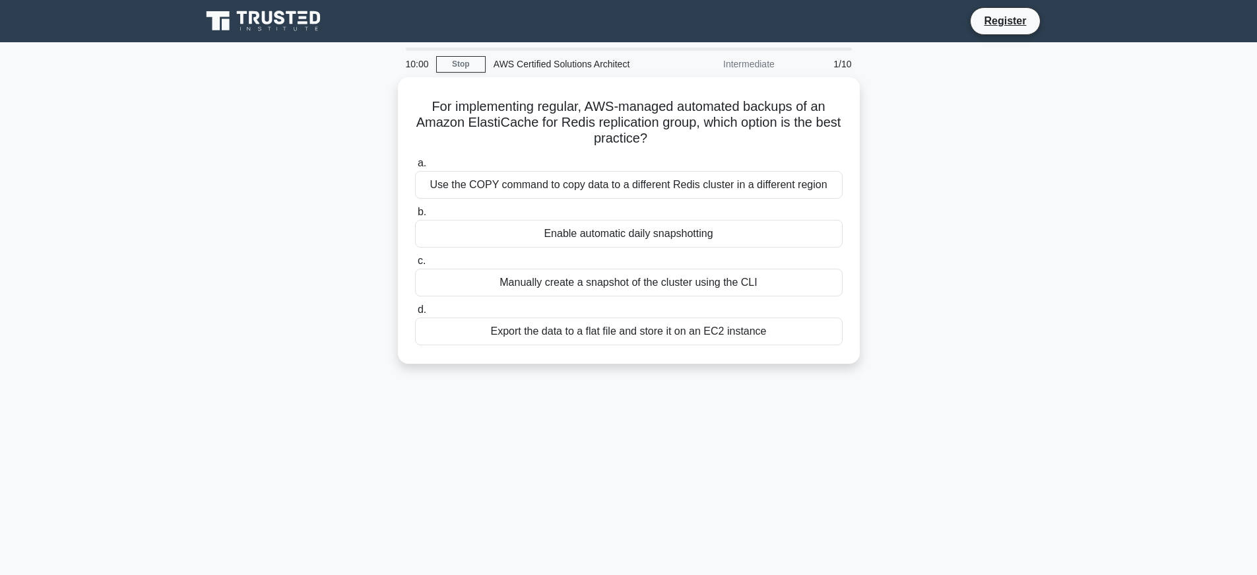 The image size is (1257, 575). Describe the element at coordinates (629, 234) in the screenshot. I see `div: Enable automatic daily snapshotting` at that location.